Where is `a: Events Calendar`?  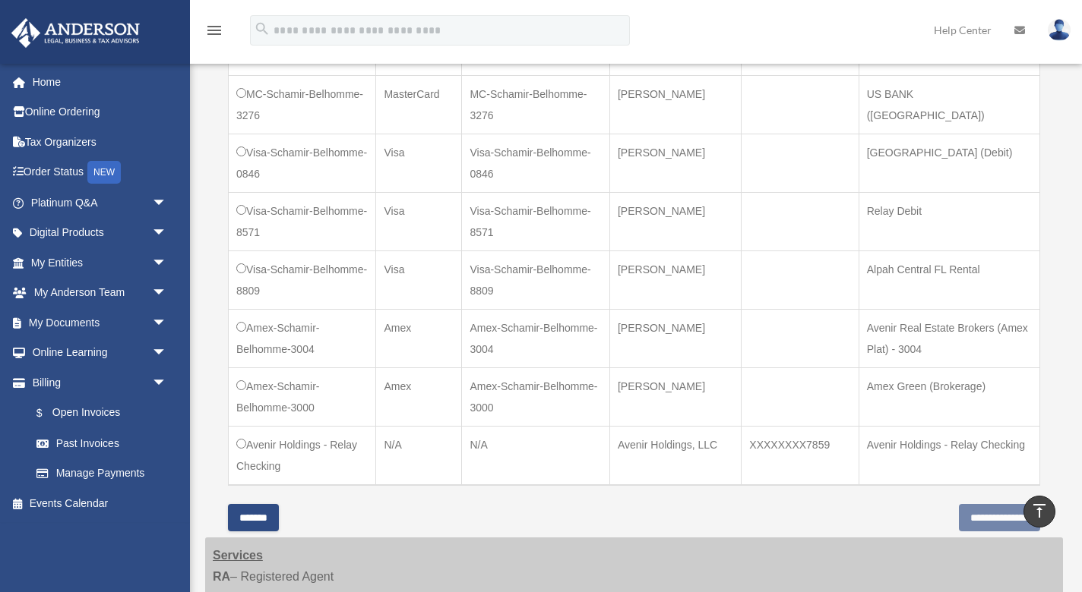
a: Events Calendar is located at coordinates (100, 504).